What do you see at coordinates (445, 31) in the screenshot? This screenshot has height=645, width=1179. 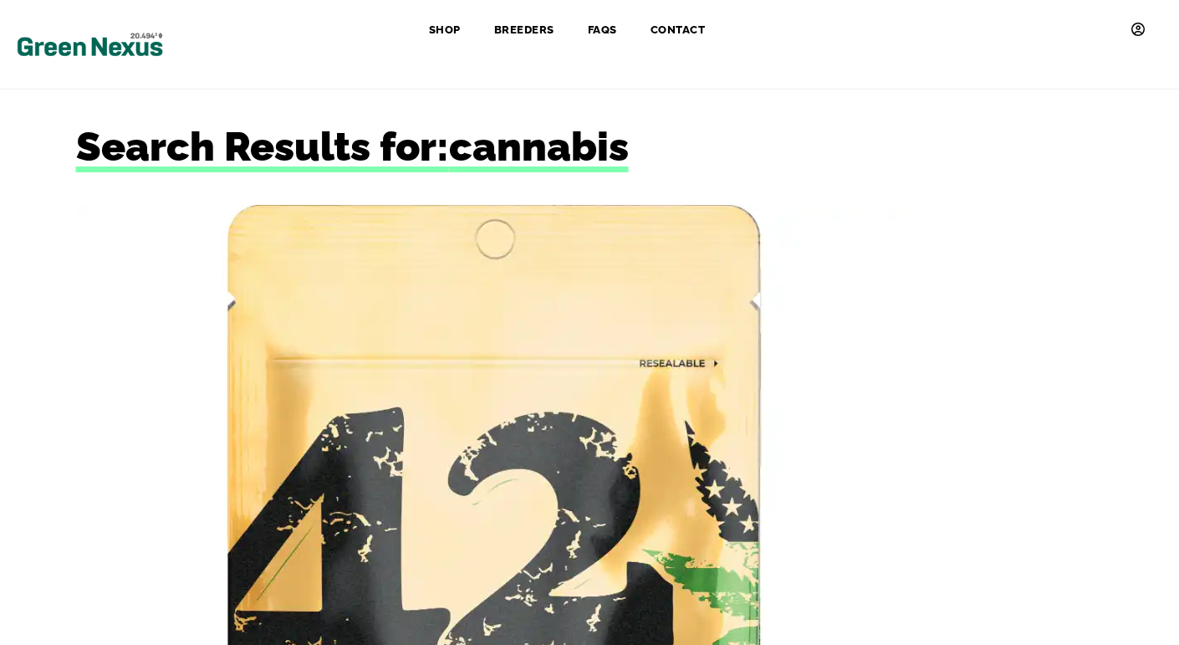 I see `a: Shop` at bounding box center [445, 31].